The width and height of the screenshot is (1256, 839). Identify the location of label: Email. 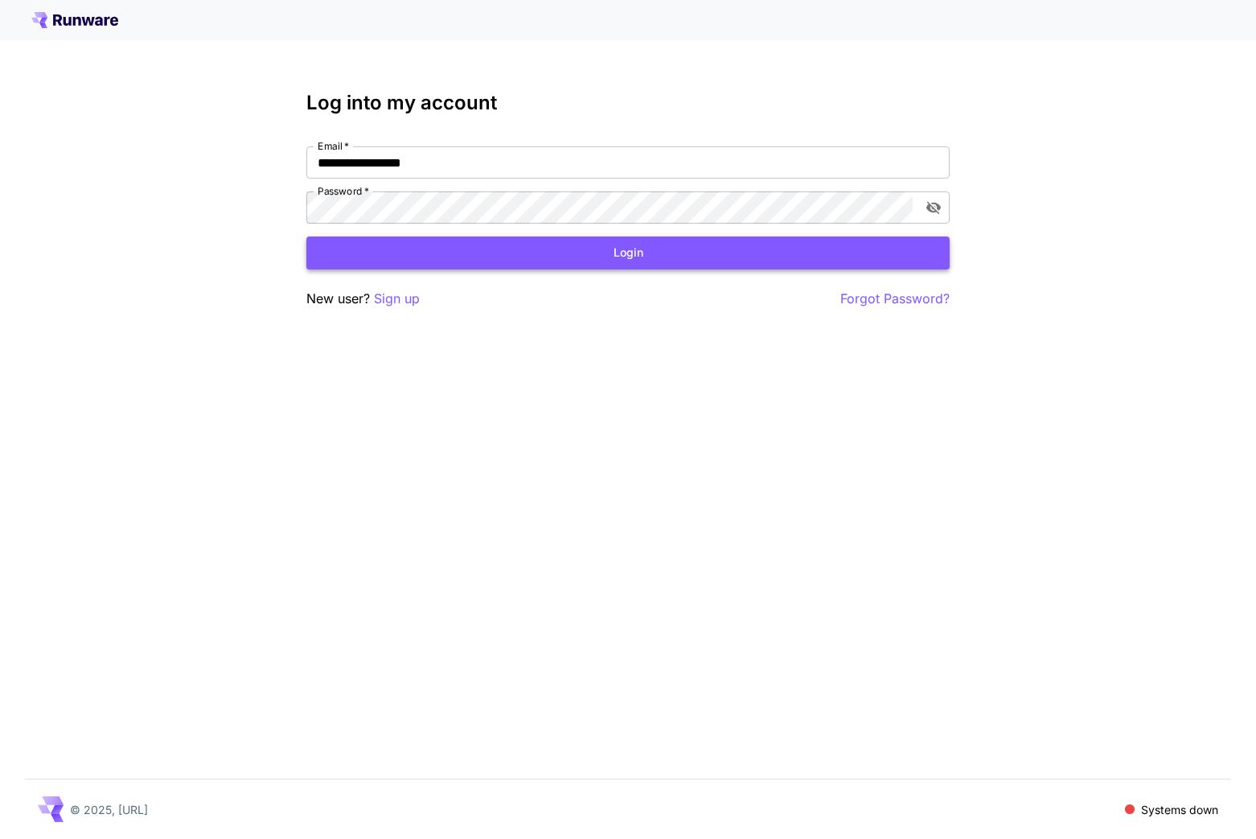
(333, 146).